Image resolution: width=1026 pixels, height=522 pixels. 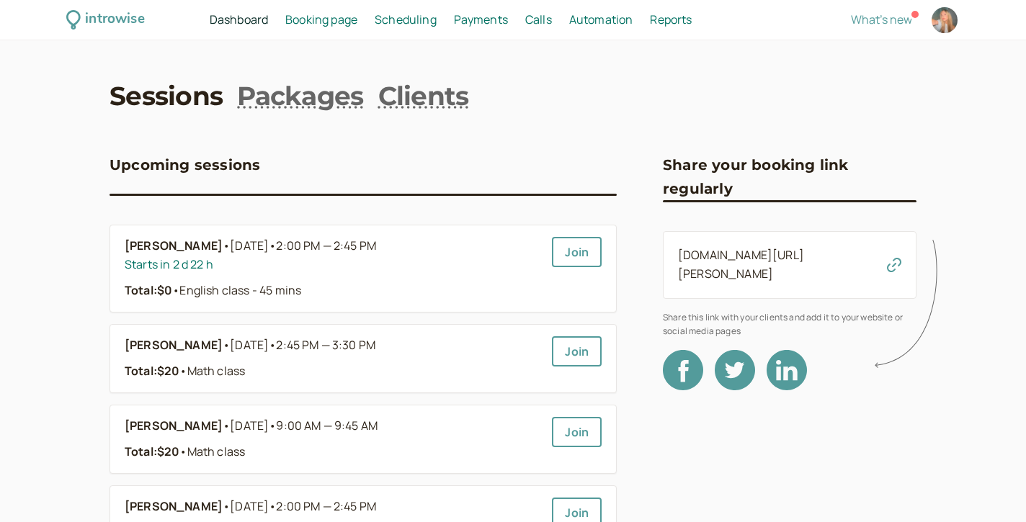 What do you see at coordinates (238, 20) in the screenshot?
I see `a: Dashboard` at bounding box center [238, 20].